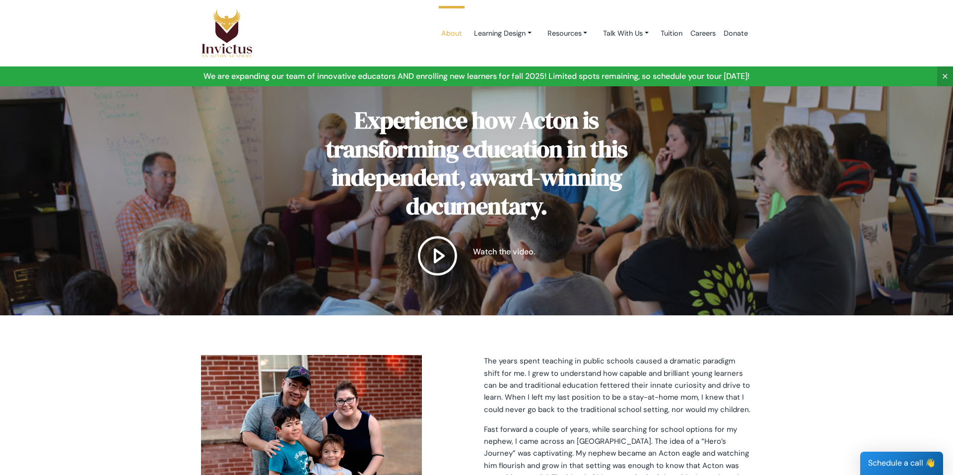 The height and width of the screenshot is (475, 953). Describe the element at coordinates (438, 256) in the screenshot. I see `img: play button` at that location.